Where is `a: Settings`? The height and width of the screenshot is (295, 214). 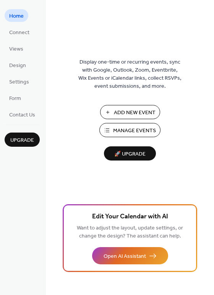
a: Settings is located at coordinates (19, 81).